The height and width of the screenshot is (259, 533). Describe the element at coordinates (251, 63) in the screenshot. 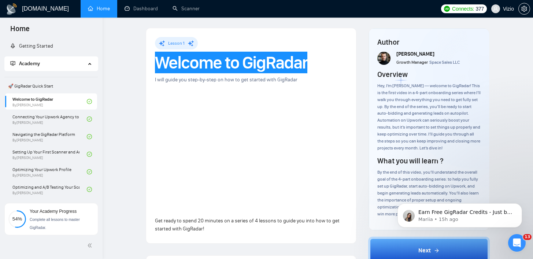

I see `h1: Welcome to GigRadar` at that location.